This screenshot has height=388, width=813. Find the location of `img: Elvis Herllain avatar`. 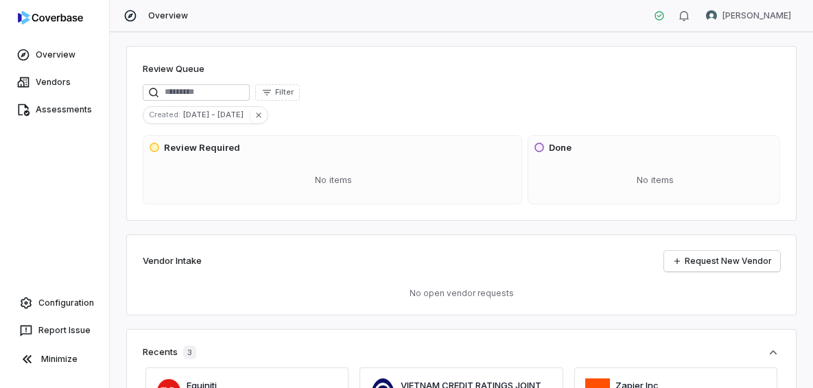

img: Elvis Herllain avatar is located at coordinates (712, 16).